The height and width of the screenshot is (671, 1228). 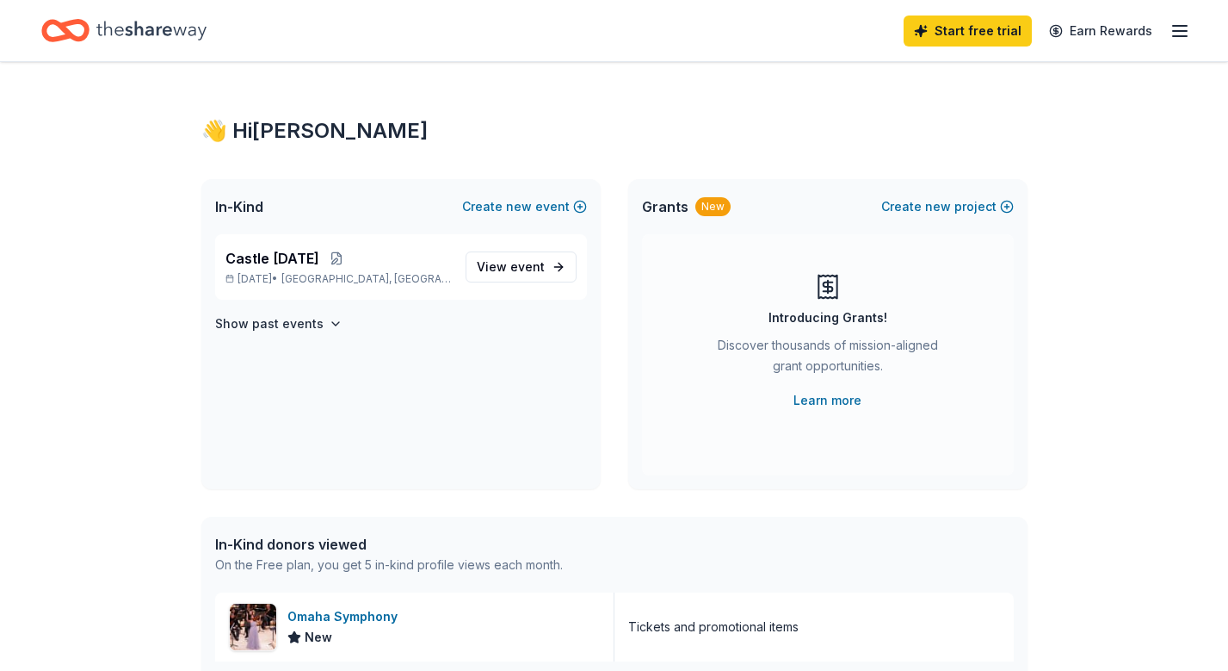 What do you see at coordinates (389, 565) in the screenshot?
I see `div: On the Free plan, you get 5 in-kind profile views each month.` at bounding box center [389, 565].